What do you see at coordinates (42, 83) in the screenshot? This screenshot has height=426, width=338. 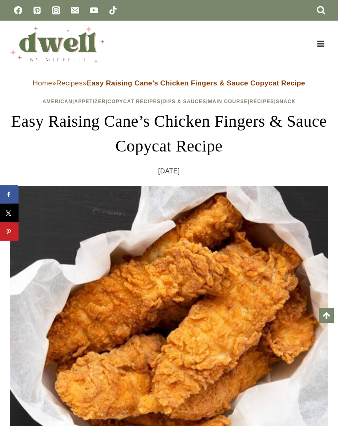 I see `a: Home` at bounding box center [42, 83].